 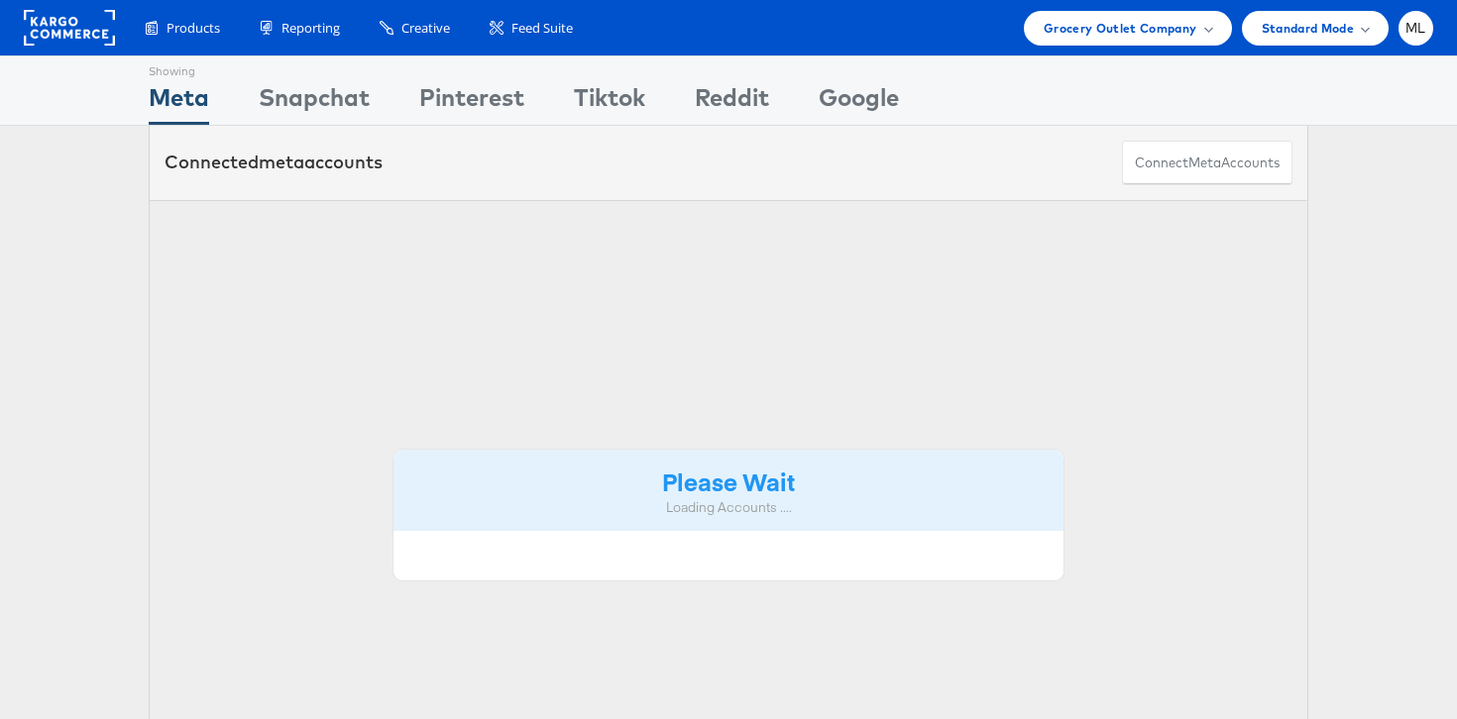 What do you see at coordinates (425, 28) in the screenshot?
I see `span: Creative` at bounding box center [425, 28].